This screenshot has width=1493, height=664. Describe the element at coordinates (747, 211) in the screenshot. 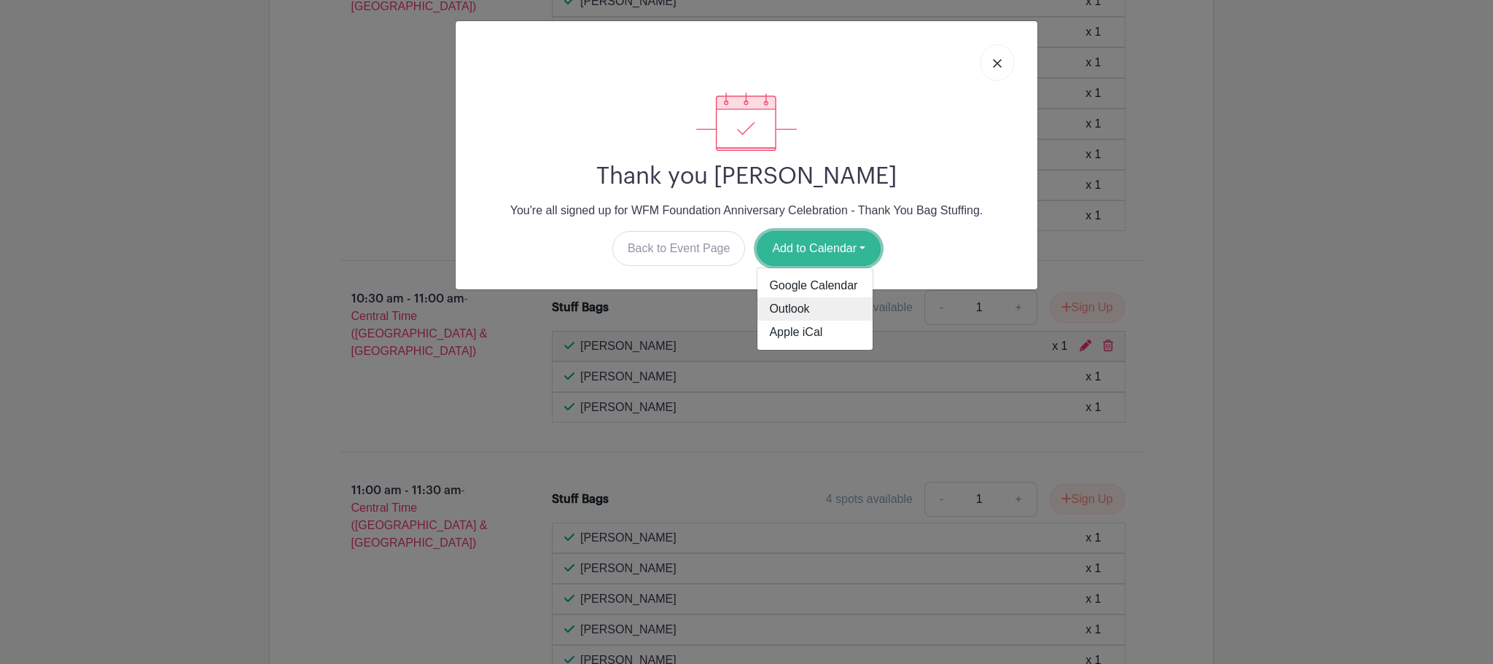

I see `p: You're all signed up for WFM Foundation Anniversary Celebration - Thank You Bag Stuffing.` at that location.